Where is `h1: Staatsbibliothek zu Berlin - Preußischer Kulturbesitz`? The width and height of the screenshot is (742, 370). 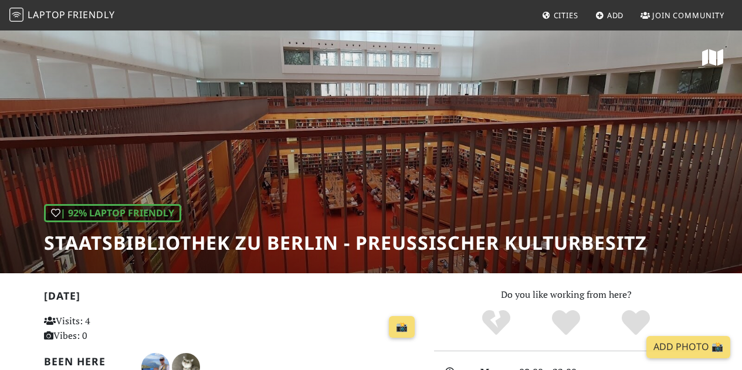 h1: Staatsbibliothek zu Berlin - Preußischer Kulturbesitz is located at coordinates (346, 243).